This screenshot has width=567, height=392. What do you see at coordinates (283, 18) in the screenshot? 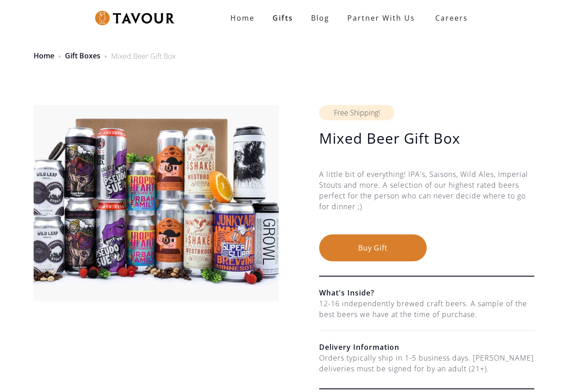
I see `a: Gifts` at bounding box center [283, 18].